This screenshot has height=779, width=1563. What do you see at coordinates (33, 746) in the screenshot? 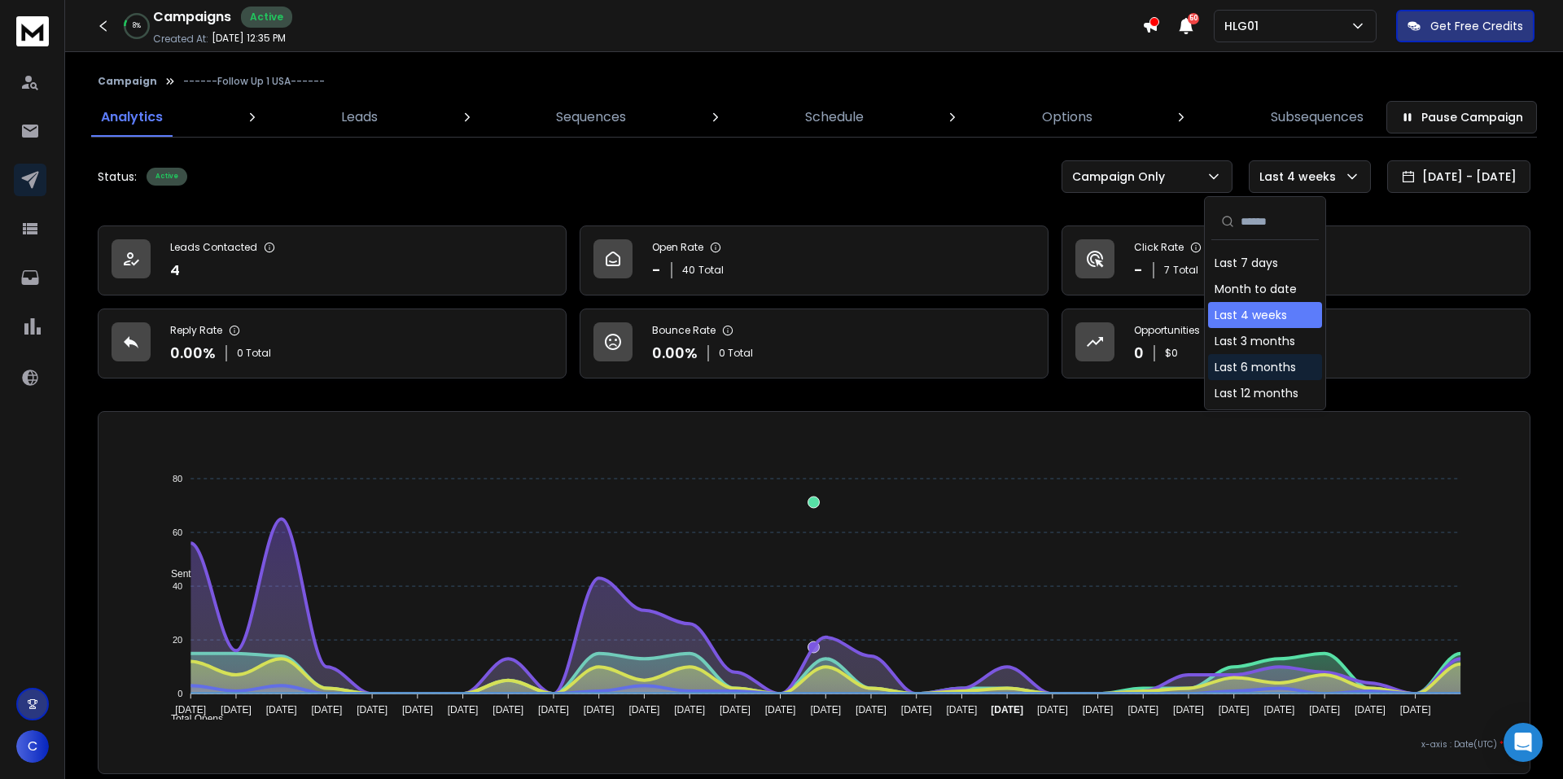
I see `button: C` at bounding box center [33, 746].